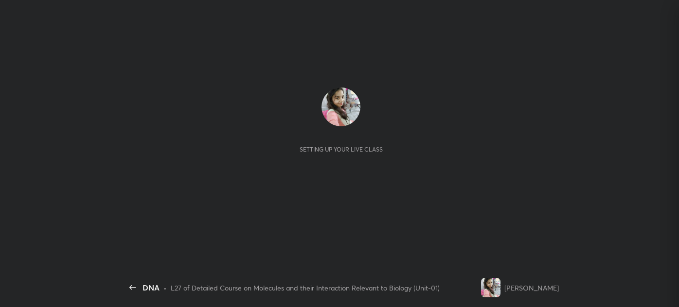  Describe the element at coordinates (341, 149) in the screenshot. I see `div: Setting up your live class` at that location.